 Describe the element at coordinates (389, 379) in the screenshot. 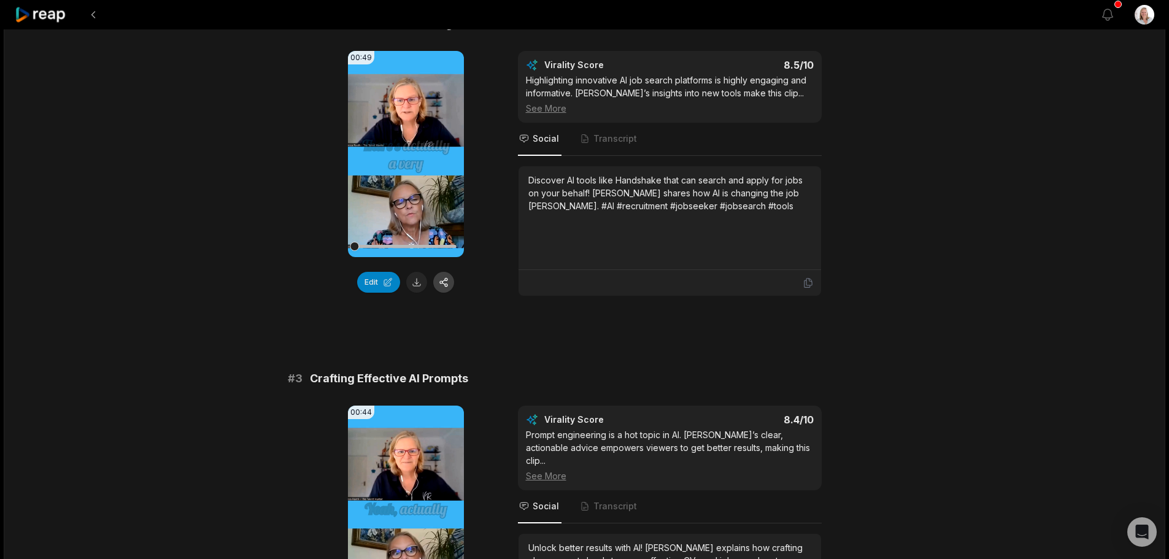

I see `span: Crafting Effective AI Prompts` at that location.